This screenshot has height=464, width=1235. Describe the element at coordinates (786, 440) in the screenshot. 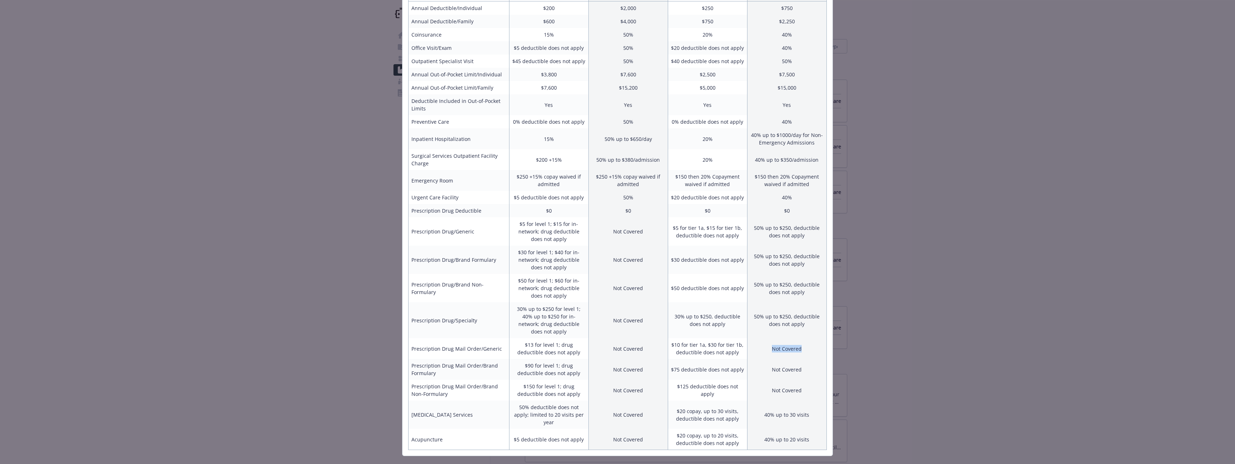

I see `td: 40% up to 20 visits` at that location.